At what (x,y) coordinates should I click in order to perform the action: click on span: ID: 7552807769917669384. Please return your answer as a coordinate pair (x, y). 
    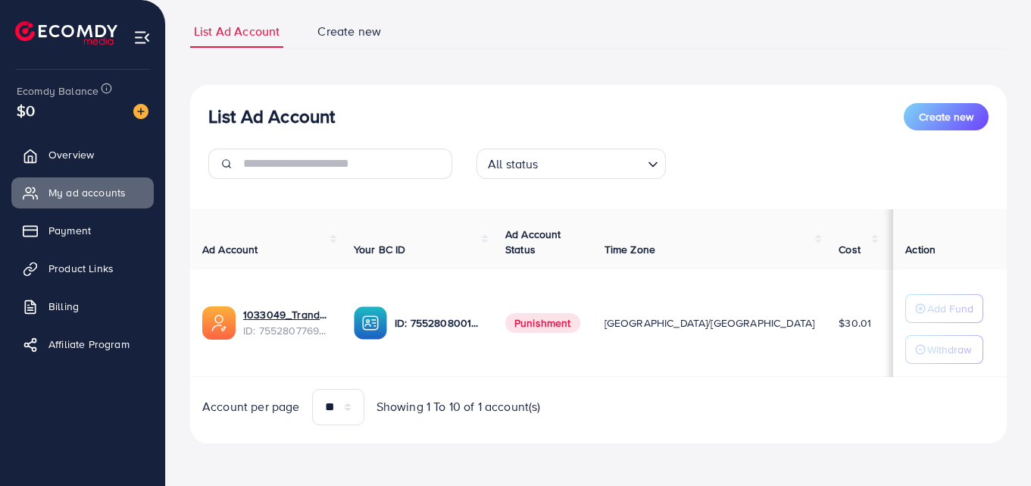
    Looking at the image, I should click on (286, 330).